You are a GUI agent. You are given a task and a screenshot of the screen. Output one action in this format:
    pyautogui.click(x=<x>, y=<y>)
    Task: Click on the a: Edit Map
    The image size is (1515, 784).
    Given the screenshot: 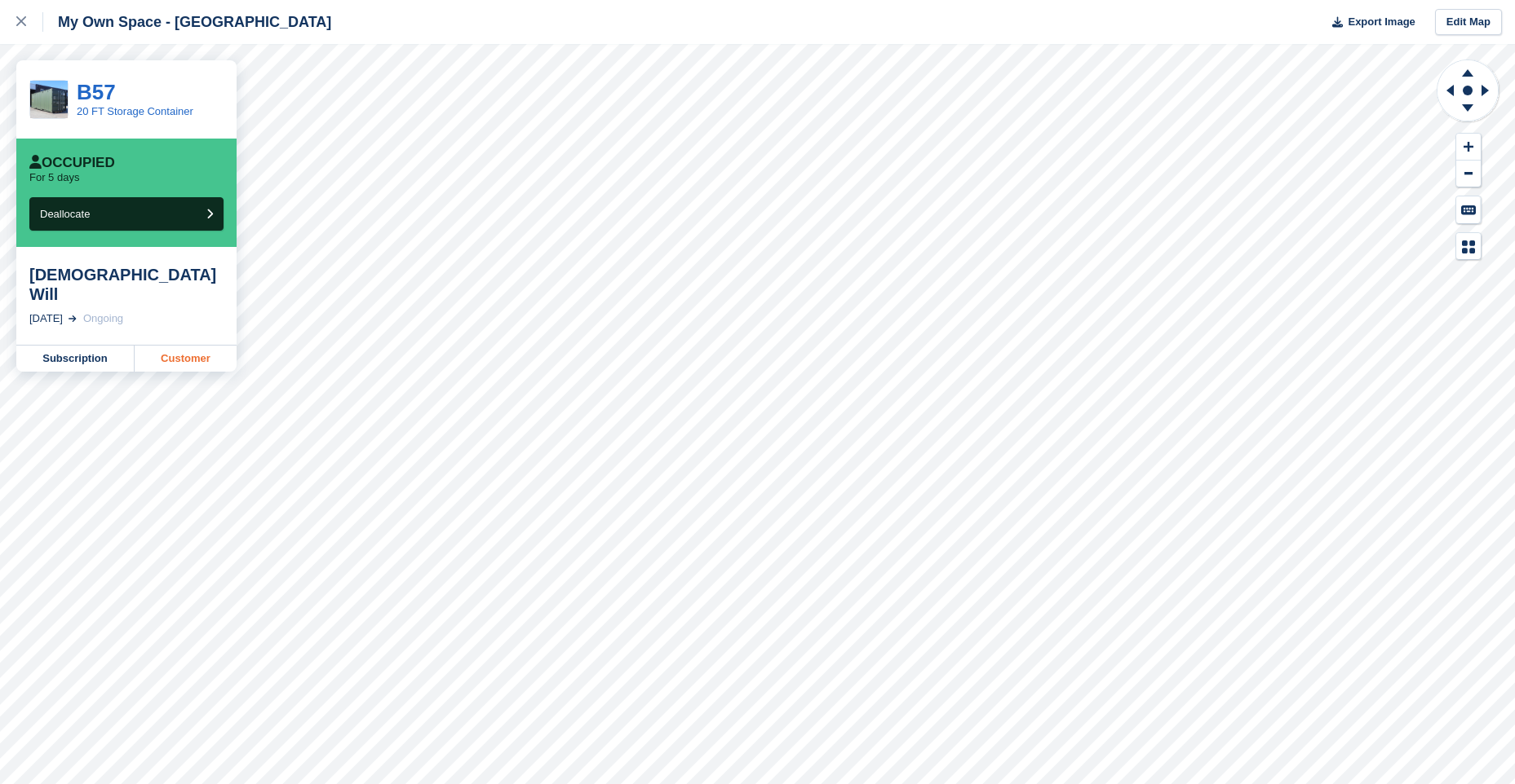 What is the action you would take?
    pyautogui.click(x=1468, y=22)
    